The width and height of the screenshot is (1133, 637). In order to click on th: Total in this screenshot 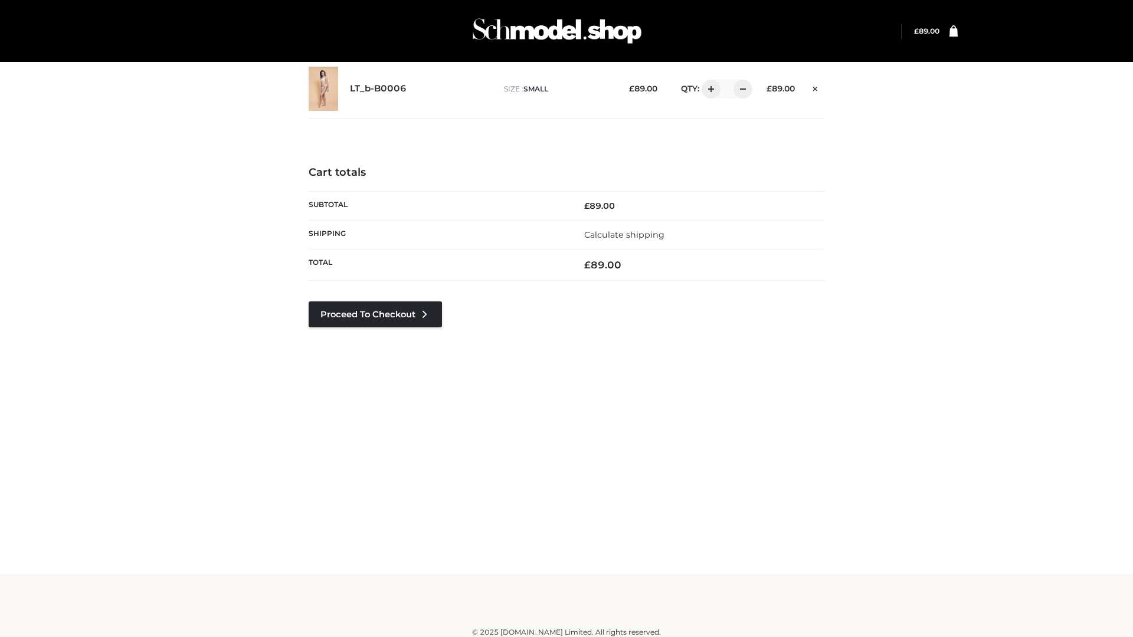, I will do `click(437, 265)`.